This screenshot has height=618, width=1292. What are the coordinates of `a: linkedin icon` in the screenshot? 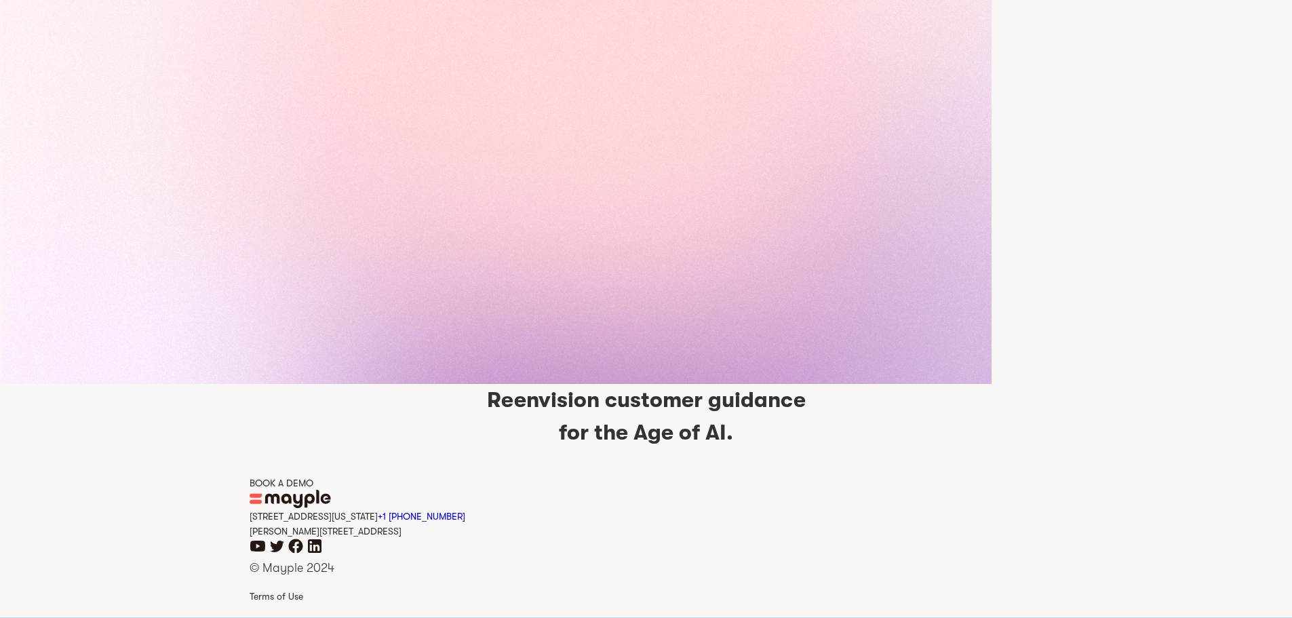 It's located at (315, 551).